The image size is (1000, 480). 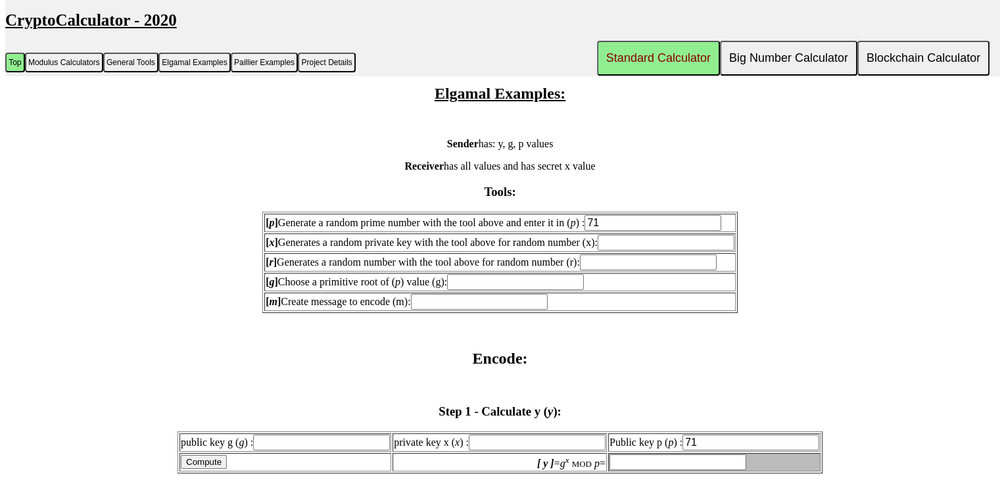 What do you see at coordinates (322, 443) in the screenshot?
I see `input: public key g (g) :` at bounding box center [322, 443].